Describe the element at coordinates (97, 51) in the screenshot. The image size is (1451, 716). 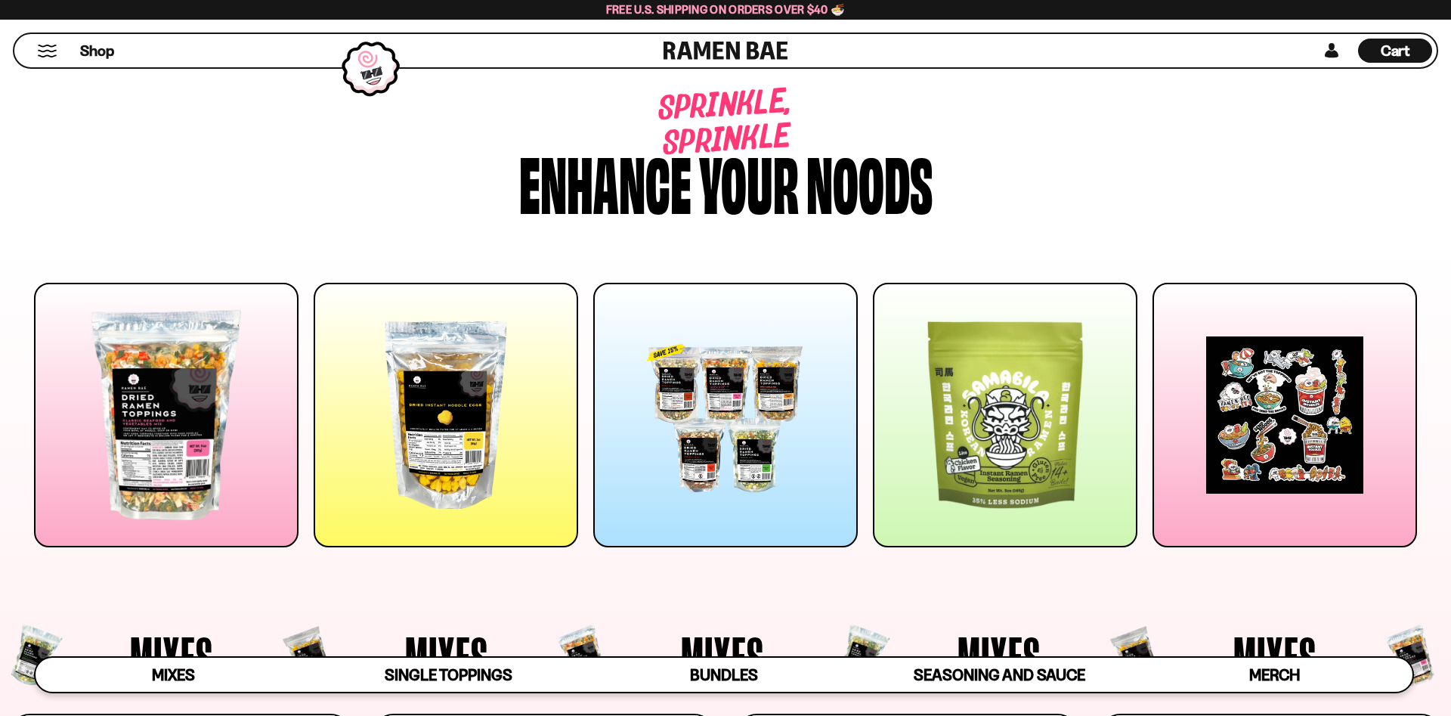
I see `a: Shop` at that location.